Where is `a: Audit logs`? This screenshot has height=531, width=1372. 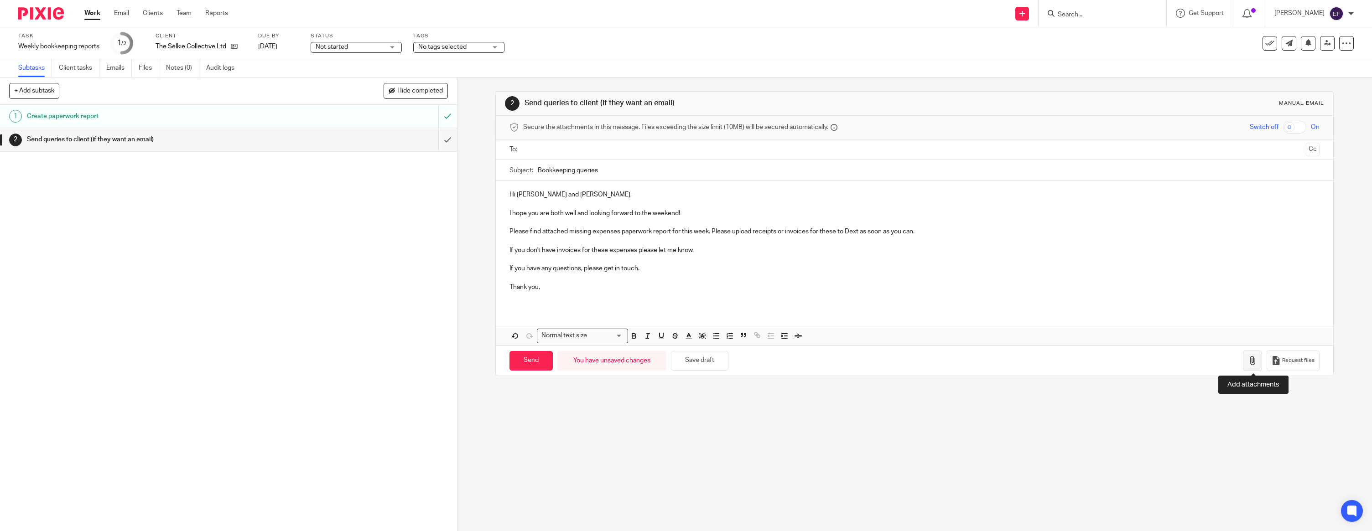 a: Audit logs is located at coordinates (223, 68).